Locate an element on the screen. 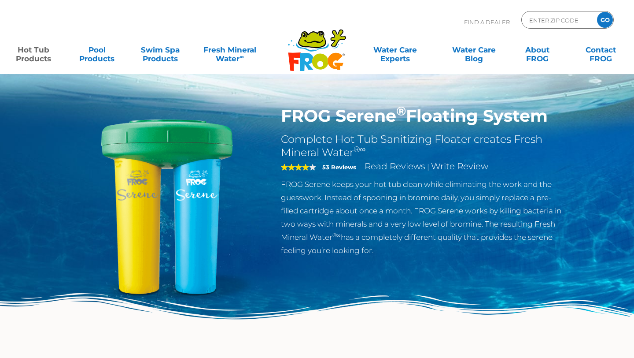 The width and height of the screenshot is (634, 358). a: Hot TubProducts is located at coordinates (33, 50).